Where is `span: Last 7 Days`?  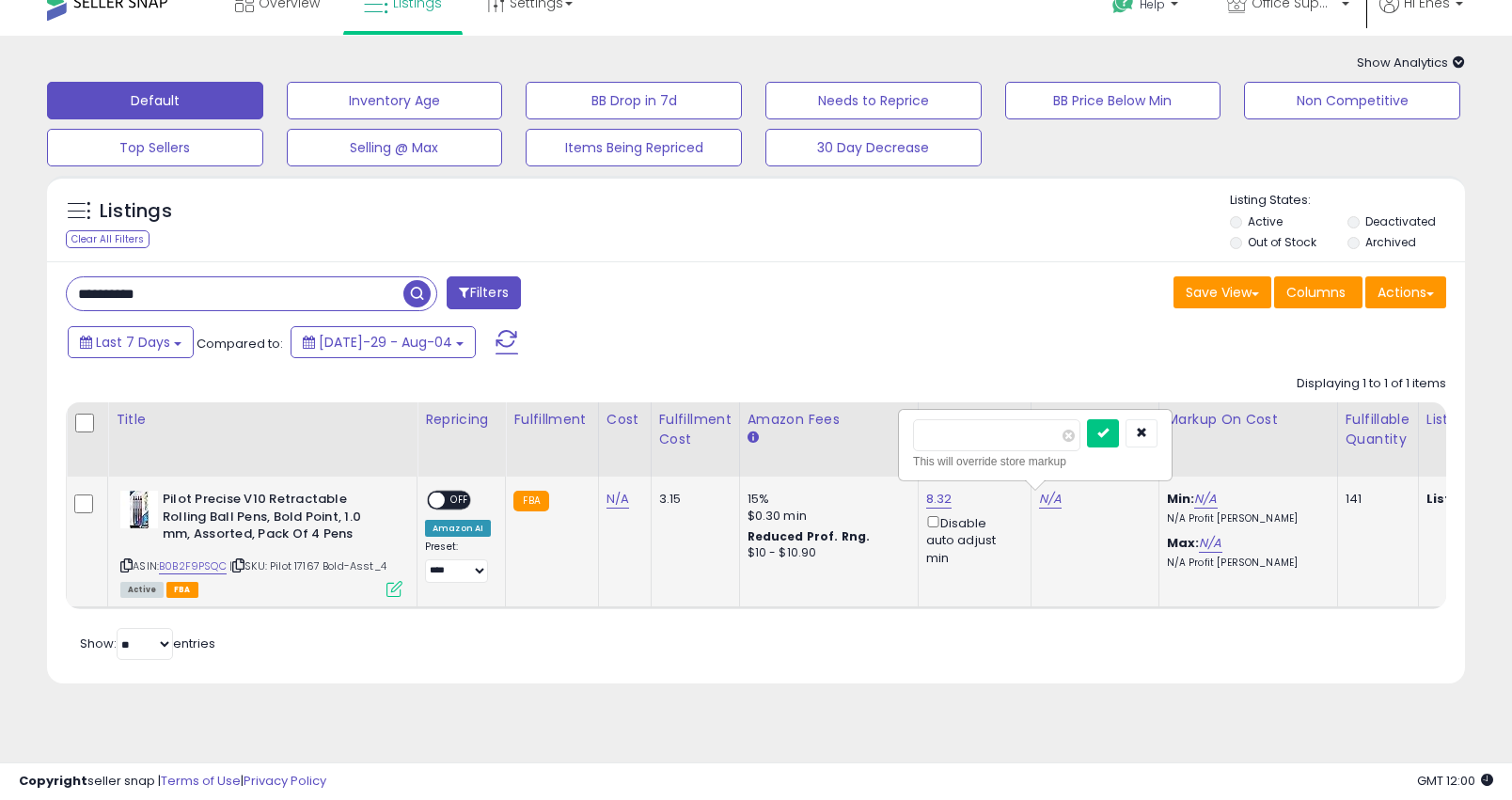 span: Last 7 Days is located at coordinates (132, 343).